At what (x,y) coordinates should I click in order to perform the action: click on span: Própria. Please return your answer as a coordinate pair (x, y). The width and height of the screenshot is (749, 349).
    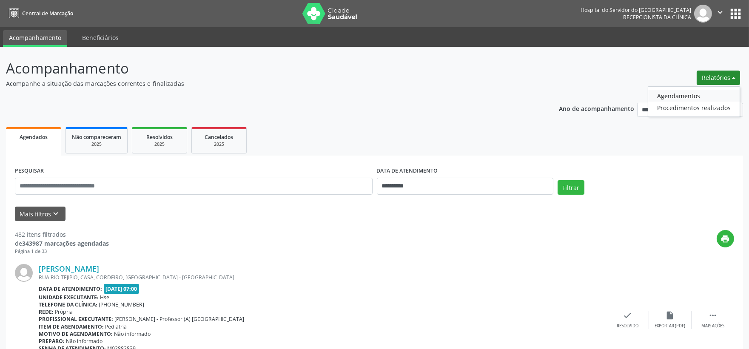
    Looking at the image, I should click on (64, 312).